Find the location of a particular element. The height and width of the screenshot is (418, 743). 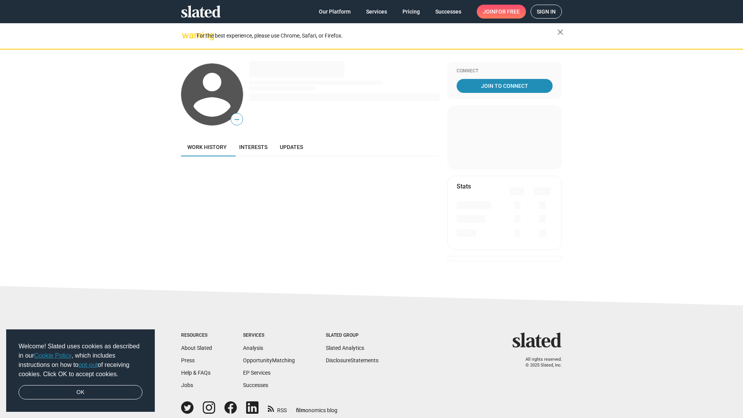

span: Services is located at coordinates (377, 12).